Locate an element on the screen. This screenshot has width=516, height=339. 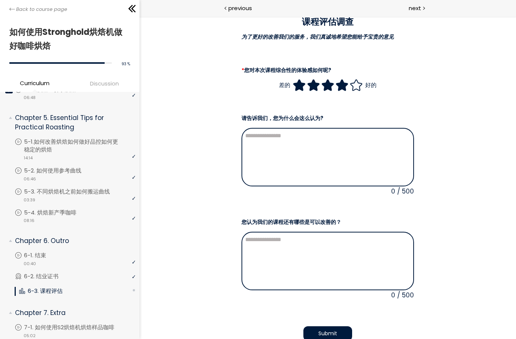
span: Discussion is located at coordinates (104, 83).